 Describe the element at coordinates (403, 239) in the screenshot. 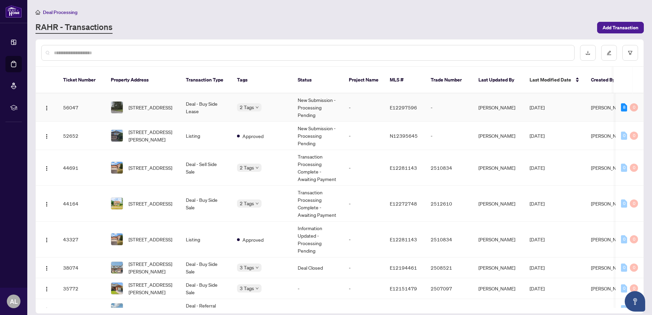

I see `span: E12281143` at that location.